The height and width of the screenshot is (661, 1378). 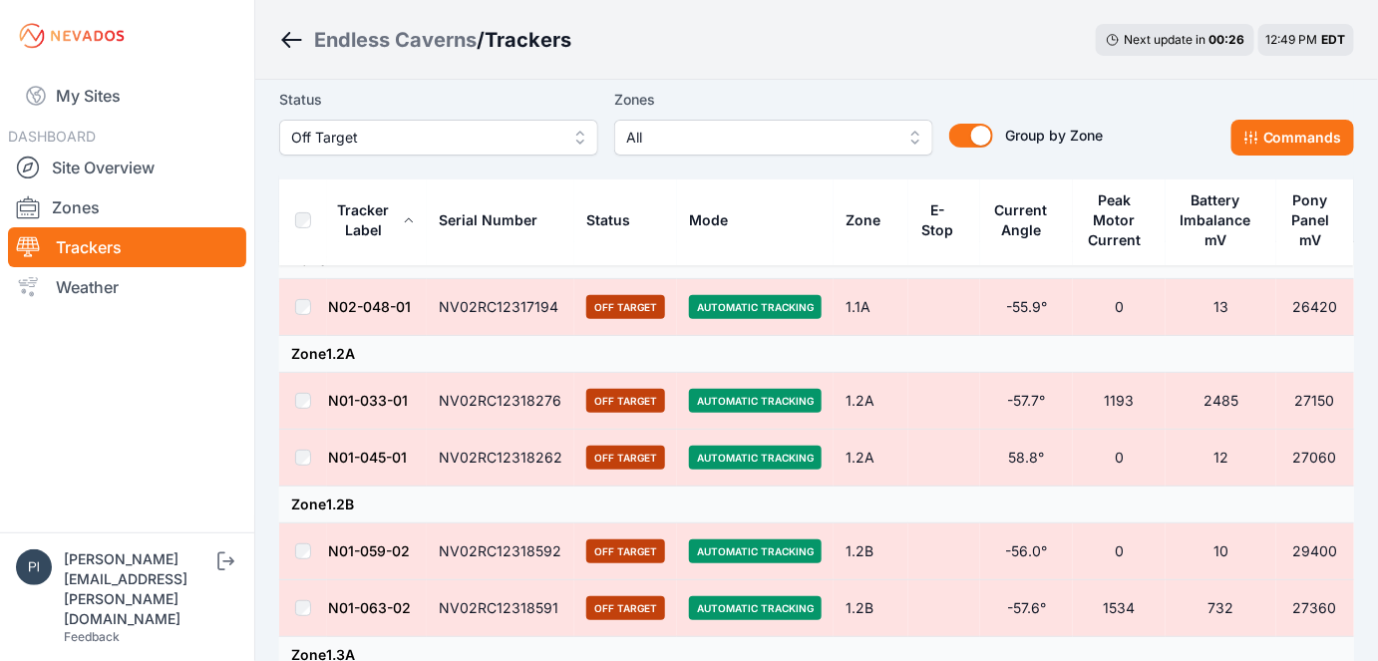 What do you see at coordinates (500, 307) in the screenshot?
I see `td: NV02RC12317194` at bounding box center [500, 307].